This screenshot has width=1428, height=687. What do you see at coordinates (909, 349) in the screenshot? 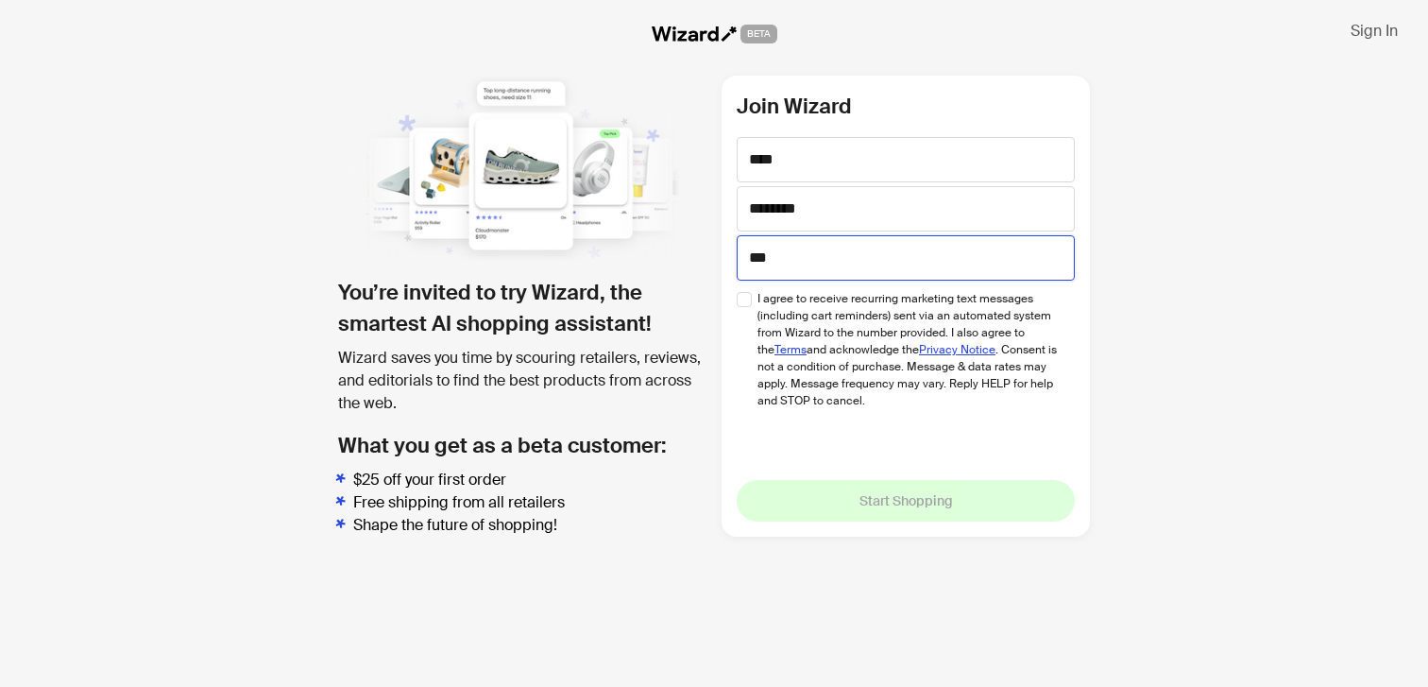
I see `span: I agree to receive recurring marketing text messages (including cart reminders) sent via an autom...` at bounding box center [909, 349].